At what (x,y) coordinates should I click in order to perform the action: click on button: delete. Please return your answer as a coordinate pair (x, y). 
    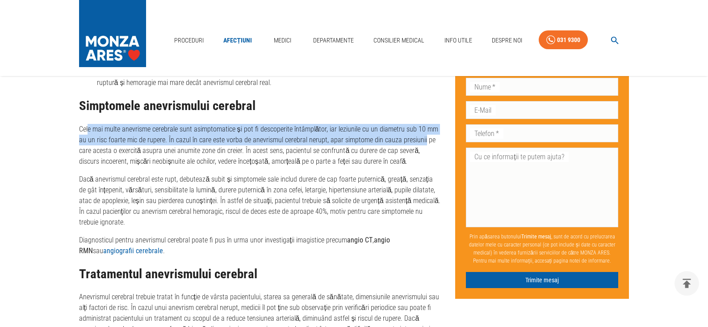
    Looking at the image, I should click on (687, 283).